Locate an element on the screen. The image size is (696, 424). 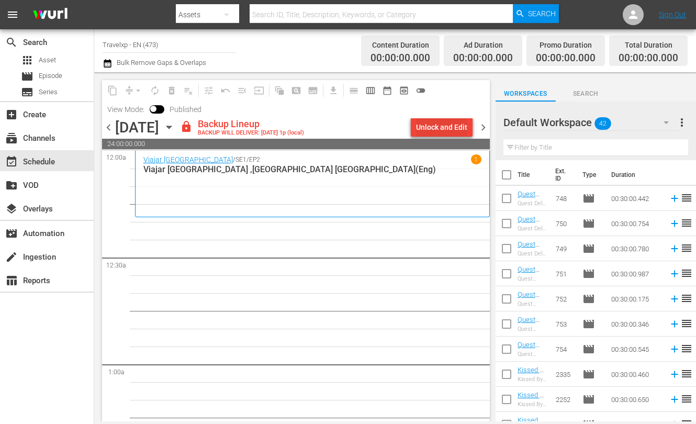
td: 00:30:00.346 is located at coordinates (635, 324).